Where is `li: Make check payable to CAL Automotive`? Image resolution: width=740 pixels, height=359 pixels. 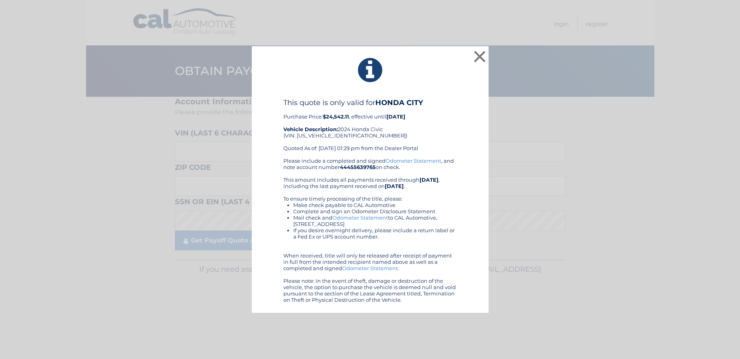 li: Make check payable to CAL Automotive is located at coordinates (375, 205).